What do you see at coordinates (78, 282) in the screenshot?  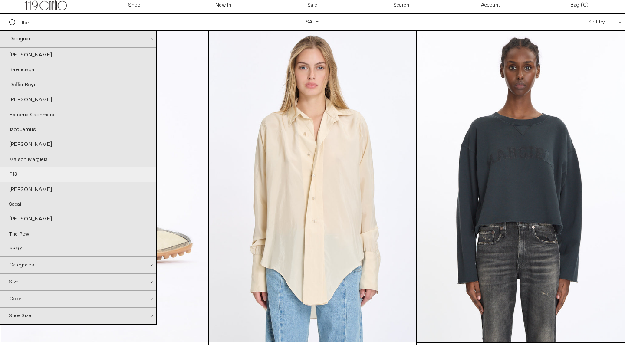 I see `div: Size` at bounding box center [78, 282].